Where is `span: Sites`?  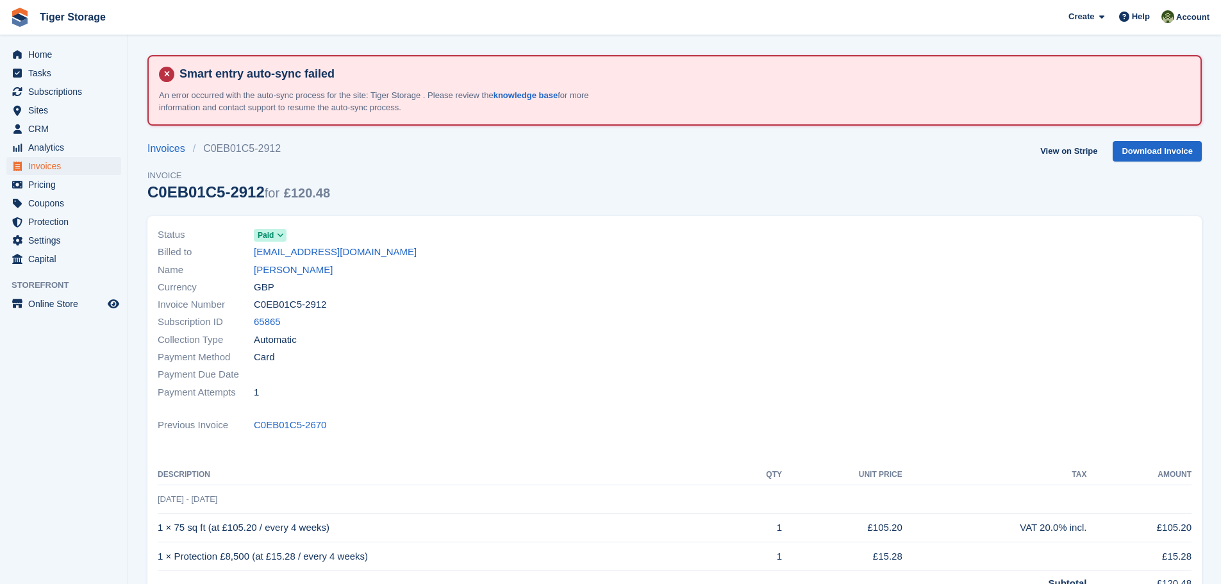 span: Sites is located at coordinates (67, 110).